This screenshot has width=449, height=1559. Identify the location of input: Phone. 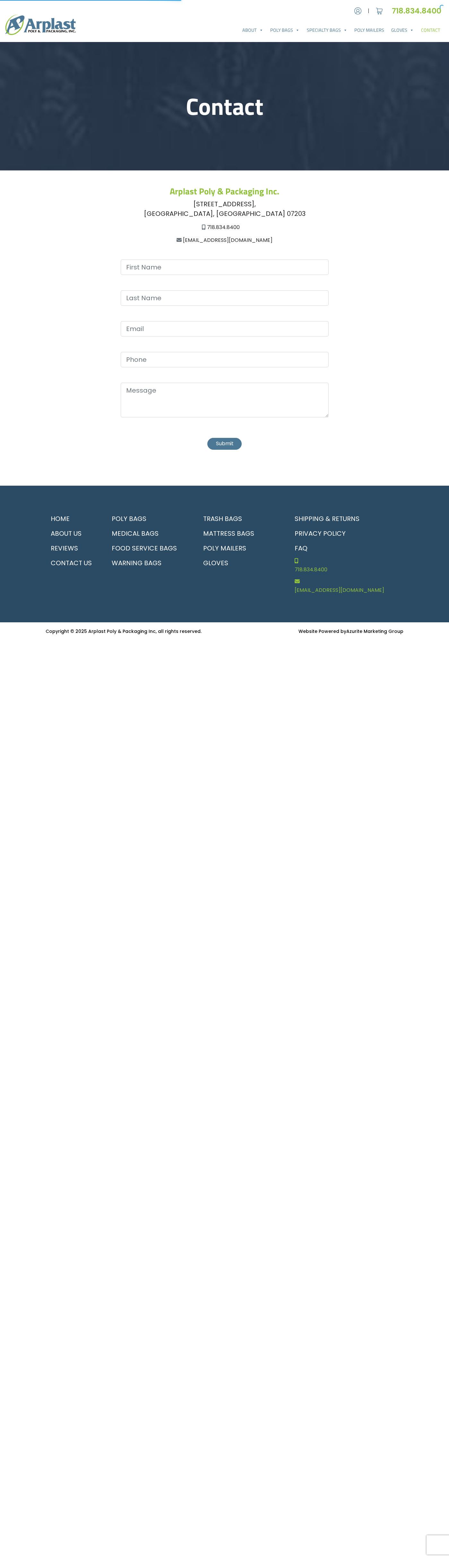
(225, 360).